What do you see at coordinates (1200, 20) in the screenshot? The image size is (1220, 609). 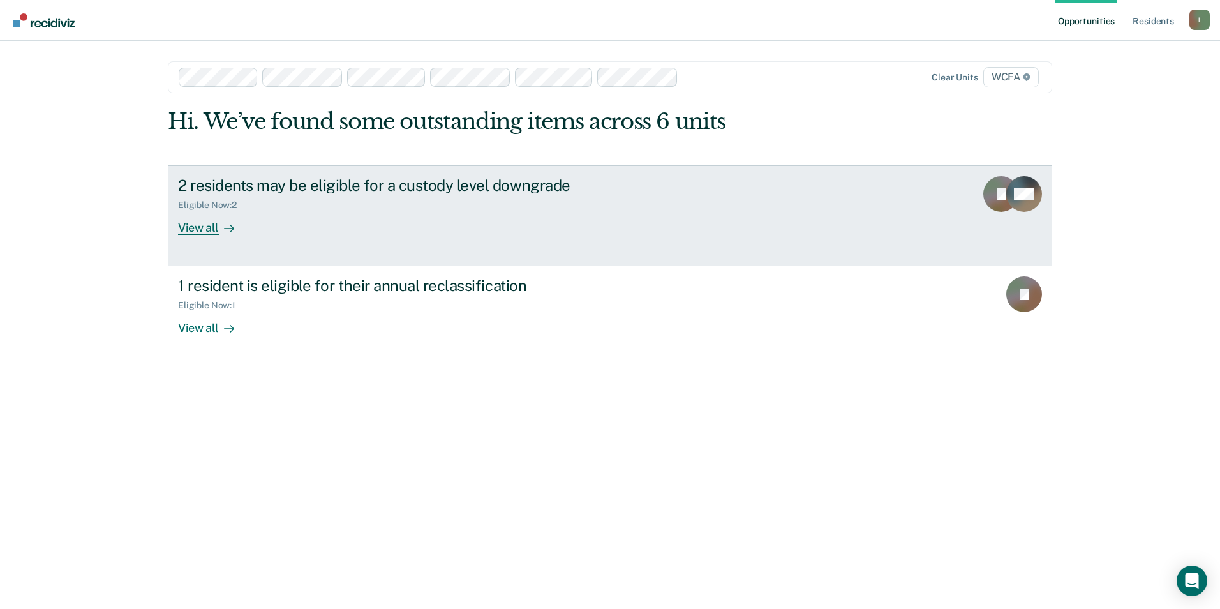 I see `button: Profile dropdown button` at bounding box center [1200, 20].